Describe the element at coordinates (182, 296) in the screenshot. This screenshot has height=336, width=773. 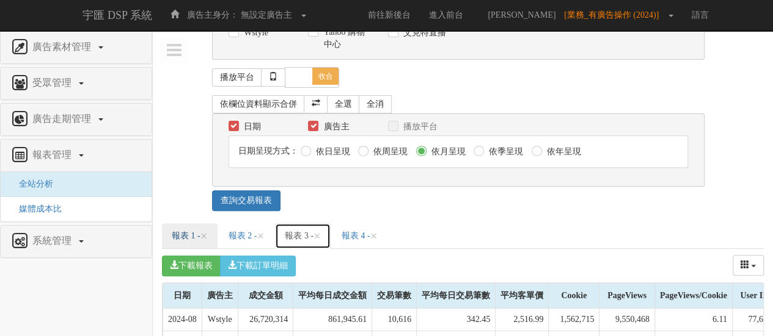
I see `div: 日期` at that location.